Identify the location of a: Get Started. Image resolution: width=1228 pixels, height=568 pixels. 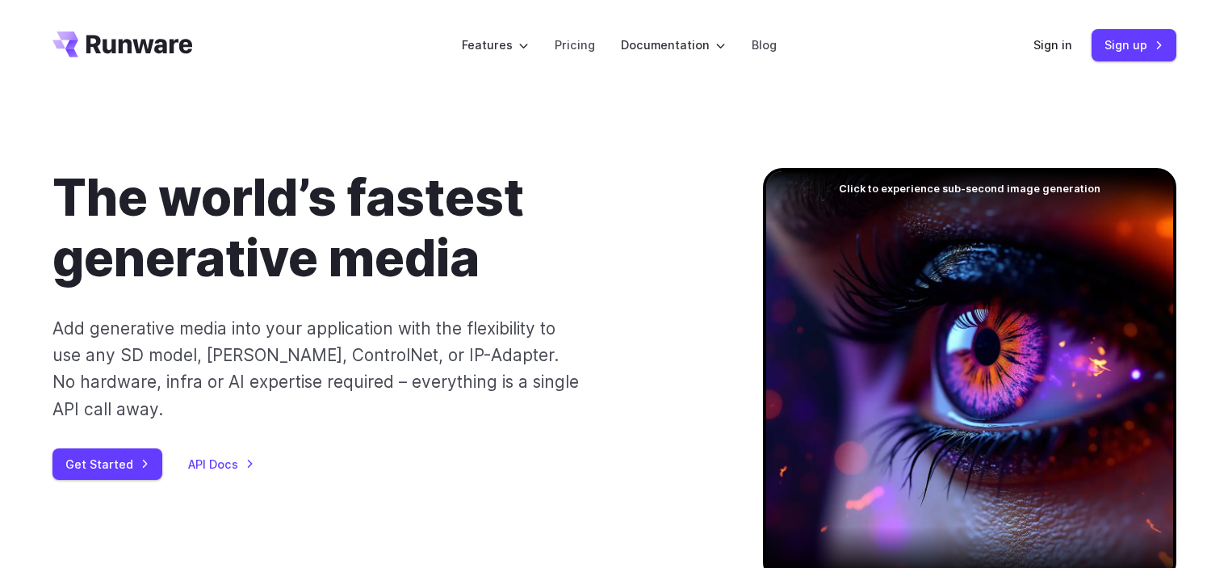
(107, 463).